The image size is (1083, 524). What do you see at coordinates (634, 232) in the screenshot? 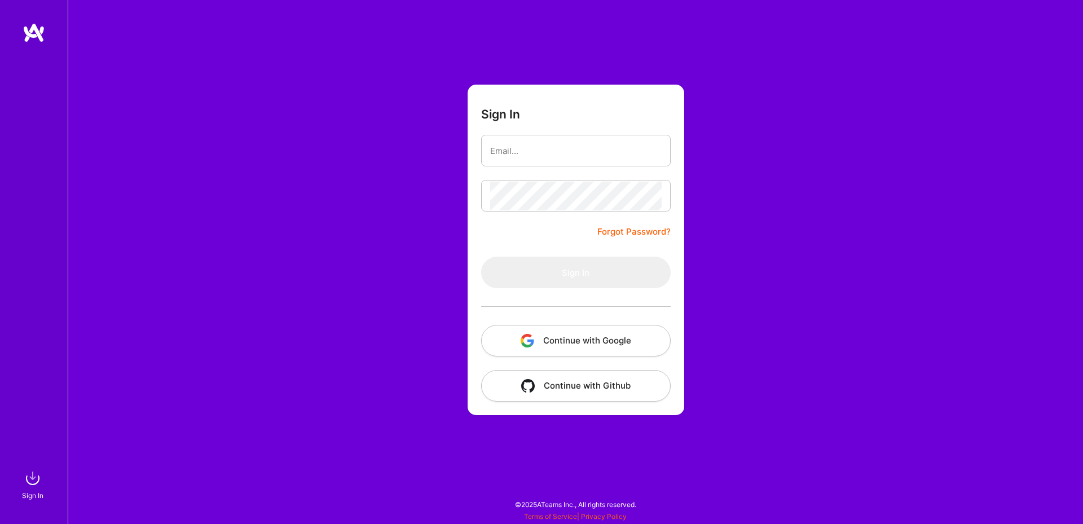
I see `a: Forgot Password?` at bounding box center [634, 232].